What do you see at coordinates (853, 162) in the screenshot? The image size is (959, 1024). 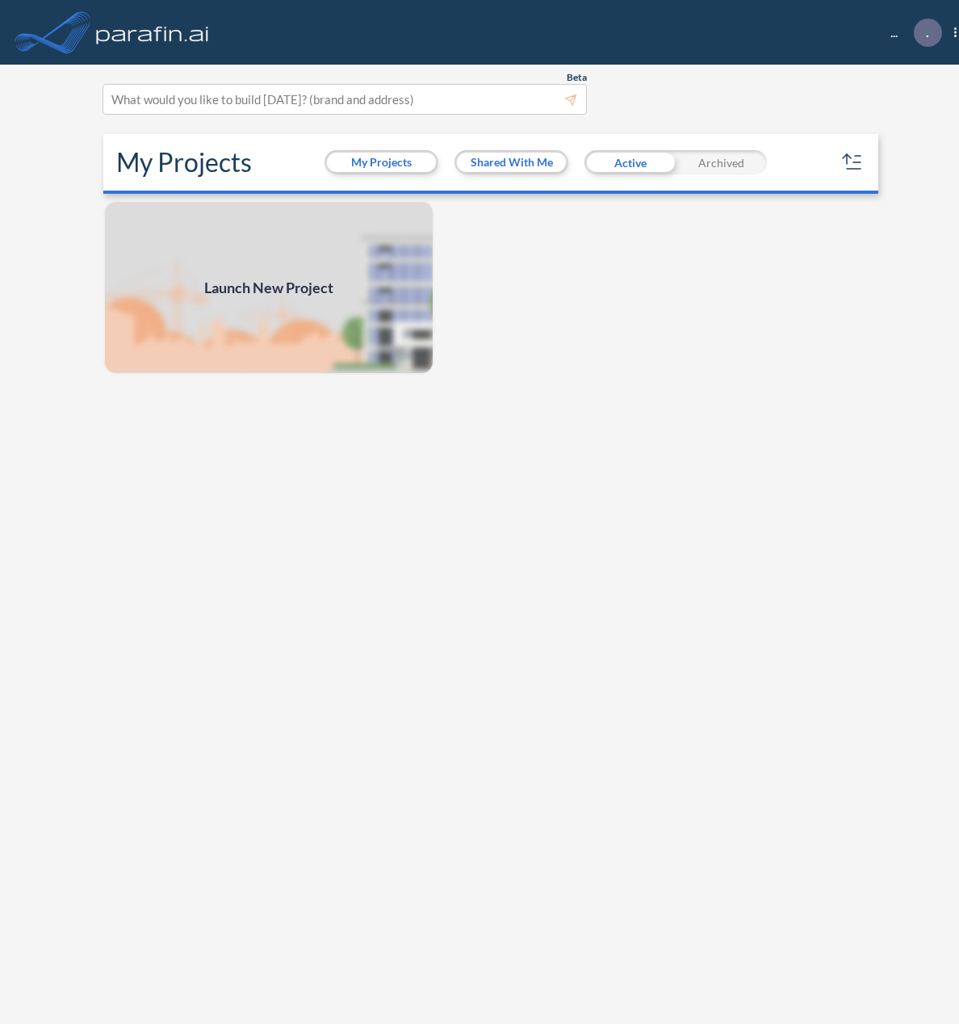 I see `button: sort` at bounding box center [853, 162].